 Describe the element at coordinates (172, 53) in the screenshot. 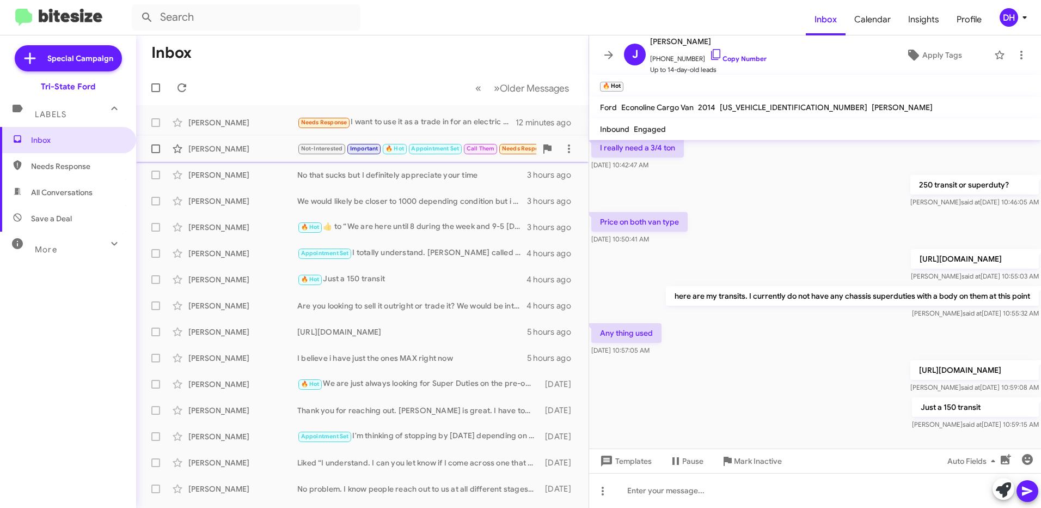

I see `h1: Inbox` at that location.